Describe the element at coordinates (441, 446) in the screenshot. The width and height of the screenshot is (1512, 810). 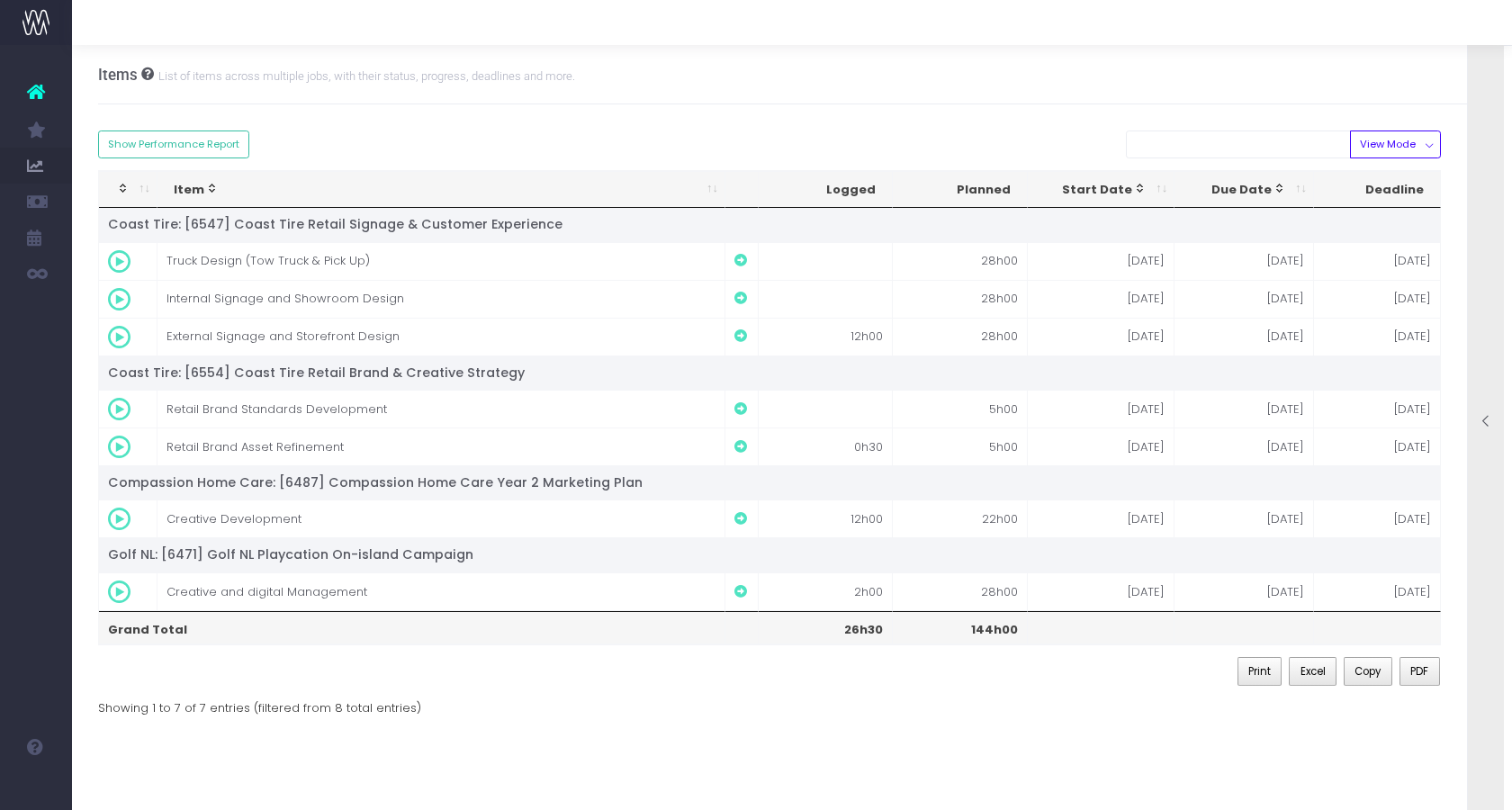
I see `td: Retail Brand Asset Refinement` at that location.